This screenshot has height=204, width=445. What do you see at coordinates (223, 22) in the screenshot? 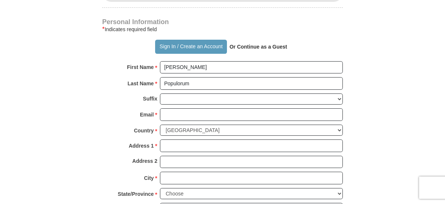
I see `h4: Personal Information` at bounding box center [223, 22].